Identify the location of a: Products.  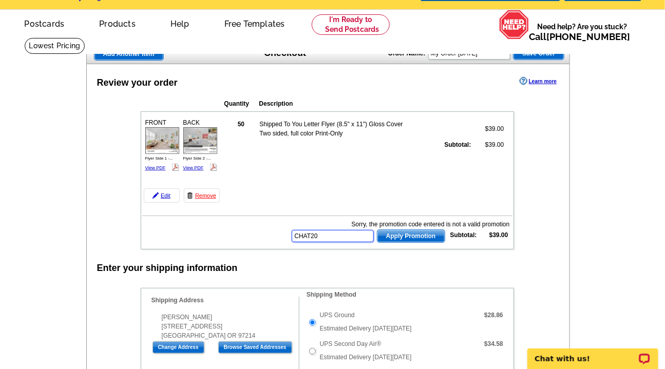
(117, 23).